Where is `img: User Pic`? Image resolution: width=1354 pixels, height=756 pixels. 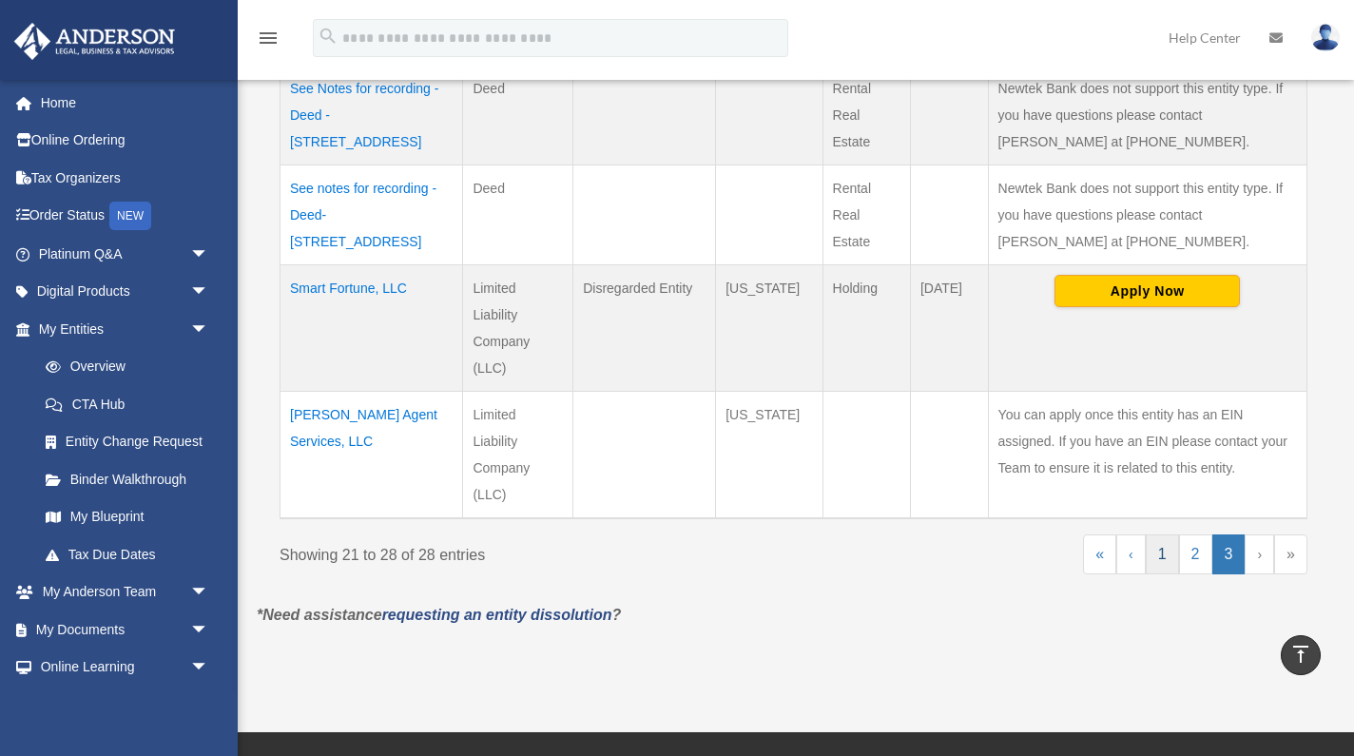
img: User Pic is located at coordinates (1325, 37).